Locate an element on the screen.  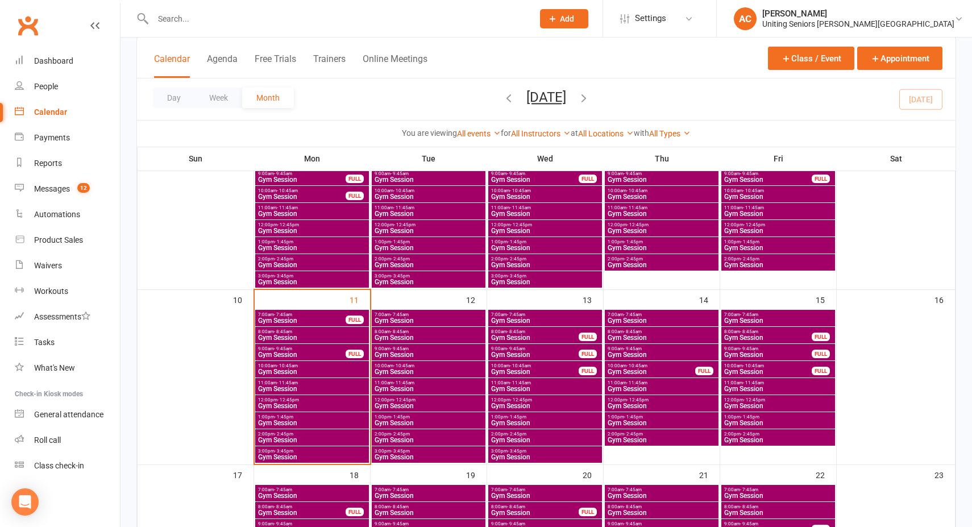
a: Roll call is located at coordinates (67, 440).